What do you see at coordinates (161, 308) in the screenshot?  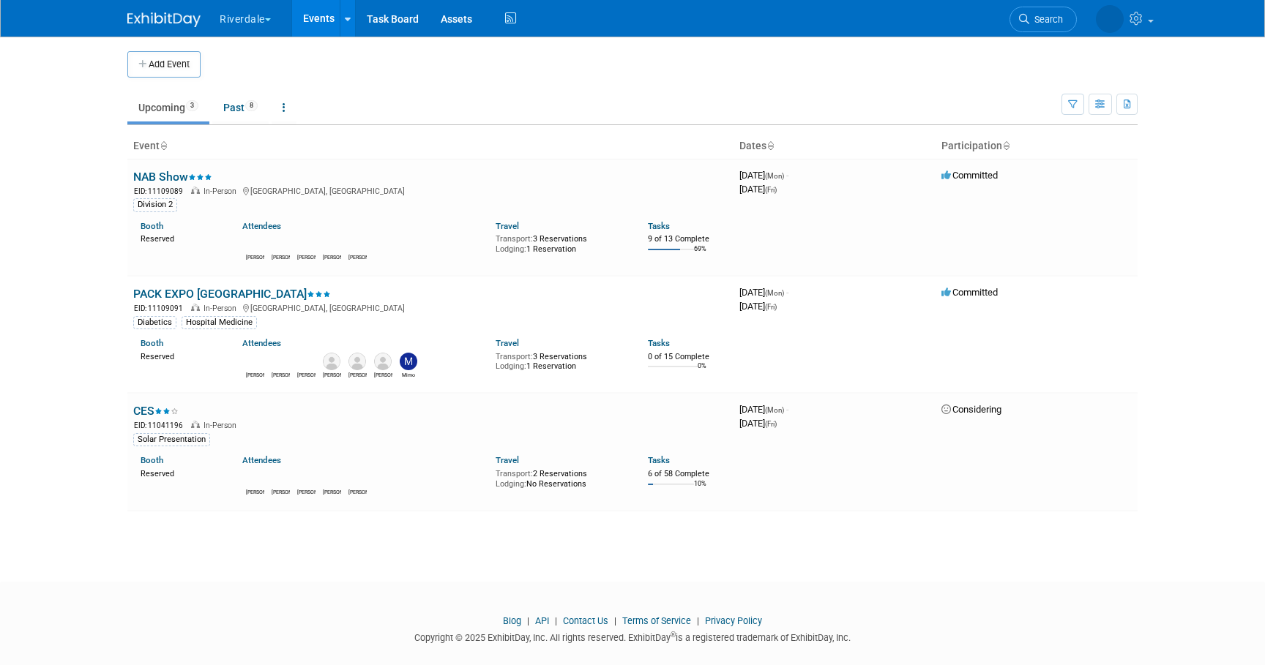 I see `span: EID: 11109091` at bounding box center [161, 308].